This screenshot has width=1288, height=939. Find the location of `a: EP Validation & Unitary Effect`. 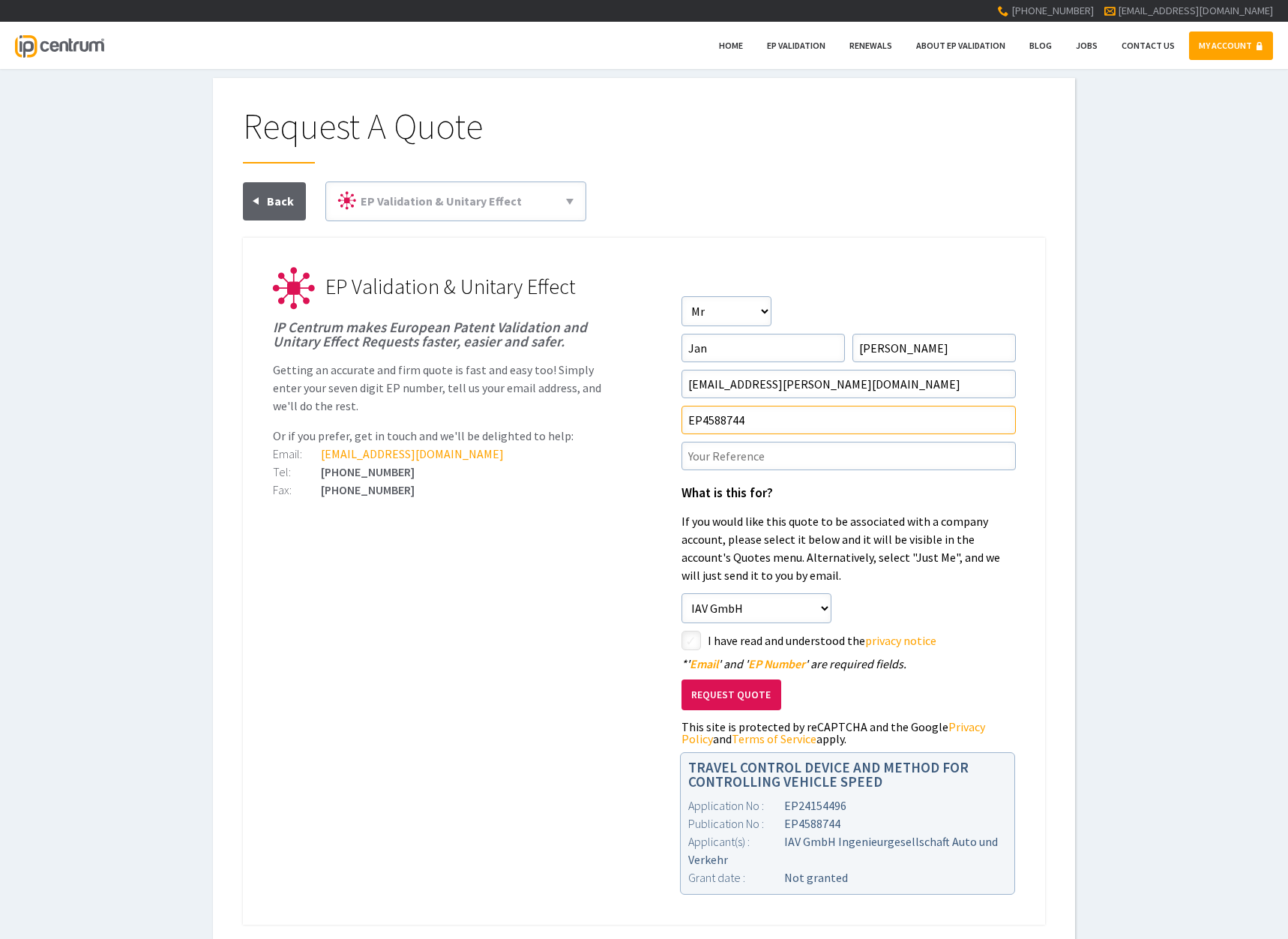

a: EP Validation & Unitary Effect is located at coordinates (456, 201).